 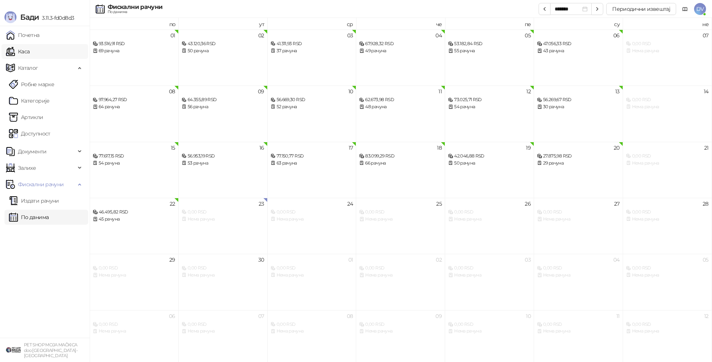 I want to click on a: Каса, so click(x=18, y=52).